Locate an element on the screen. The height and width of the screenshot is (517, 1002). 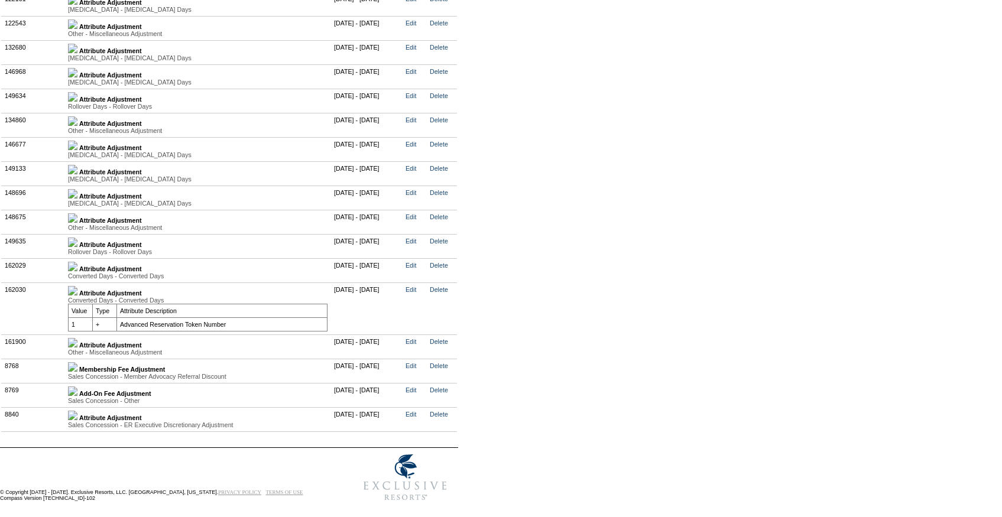
td: 8769 is located at coordinates (33, 395).